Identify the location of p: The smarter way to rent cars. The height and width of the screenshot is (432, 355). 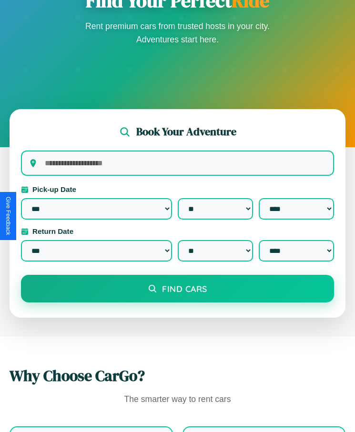
(177, 400).